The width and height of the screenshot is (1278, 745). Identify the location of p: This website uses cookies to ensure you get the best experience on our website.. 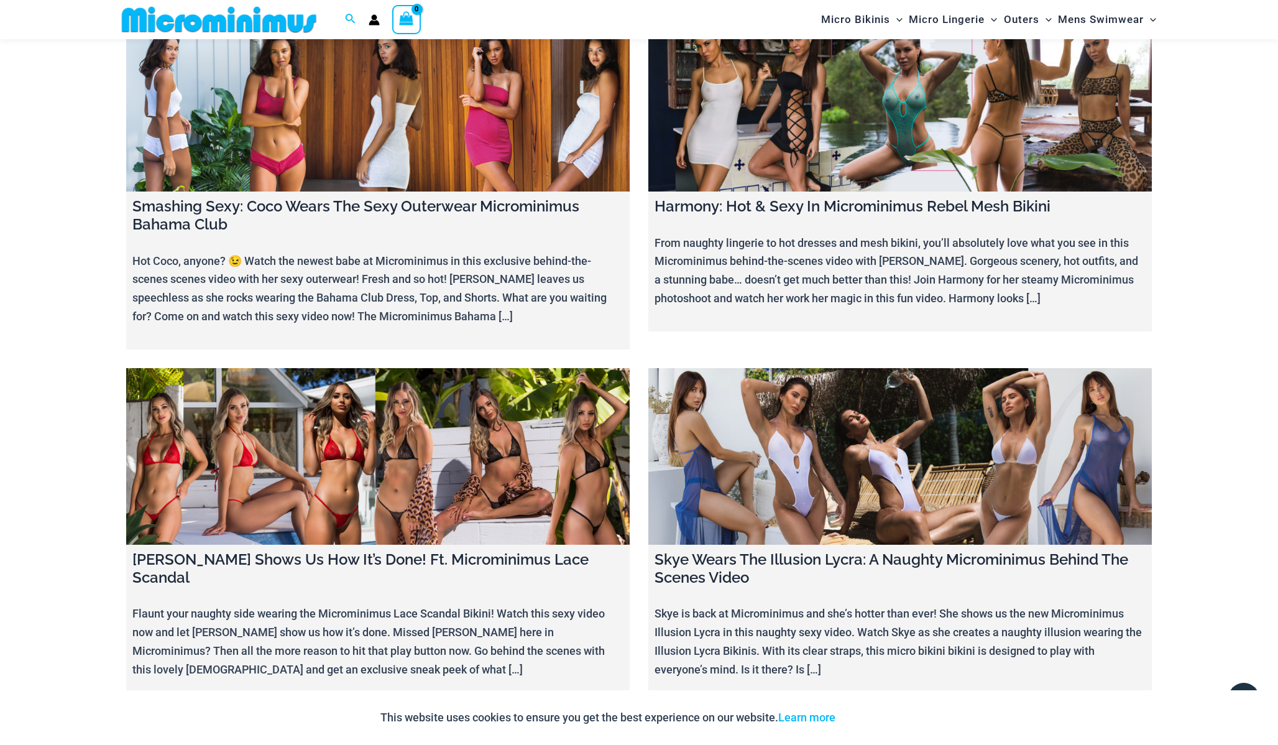
(608, 717).